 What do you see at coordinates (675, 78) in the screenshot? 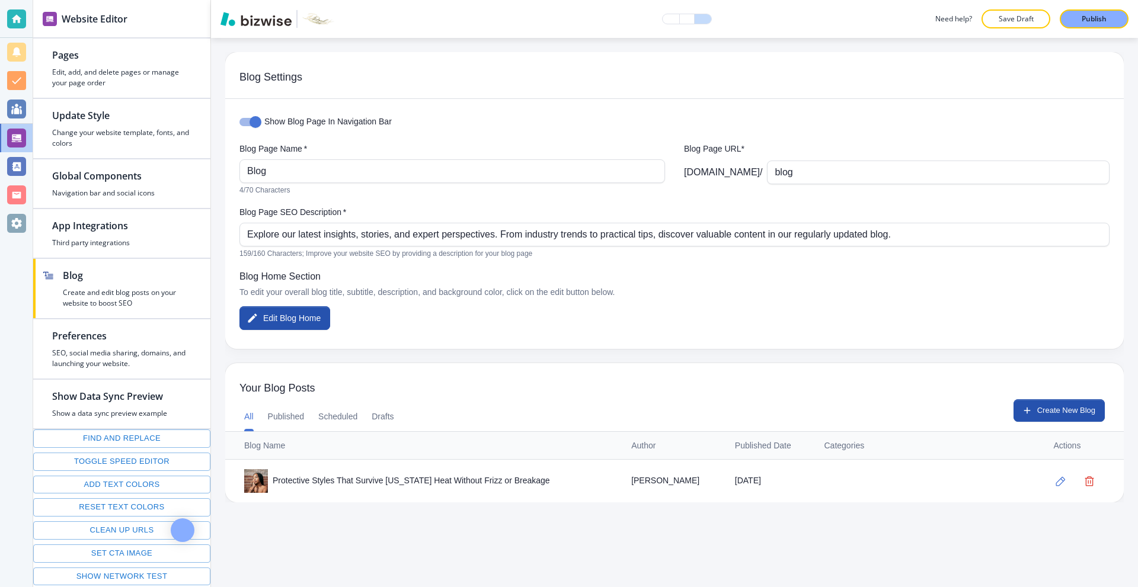
I see `span: Blog Settings` at bounding box center [675, 78].